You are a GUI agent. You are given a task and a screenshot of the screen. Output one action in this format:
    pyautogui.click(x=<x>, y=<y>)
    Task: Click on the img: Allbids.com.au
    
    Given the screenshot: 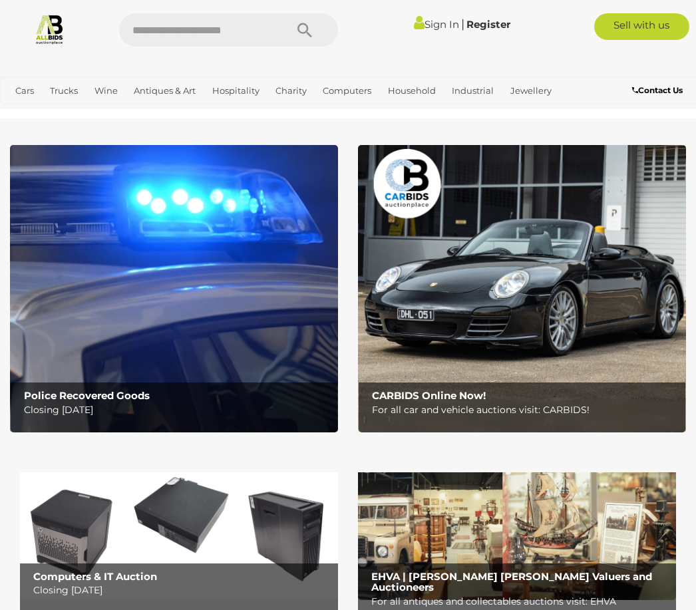 What is the action you would take?
    pyautogui.click(x=49, y=29)
    